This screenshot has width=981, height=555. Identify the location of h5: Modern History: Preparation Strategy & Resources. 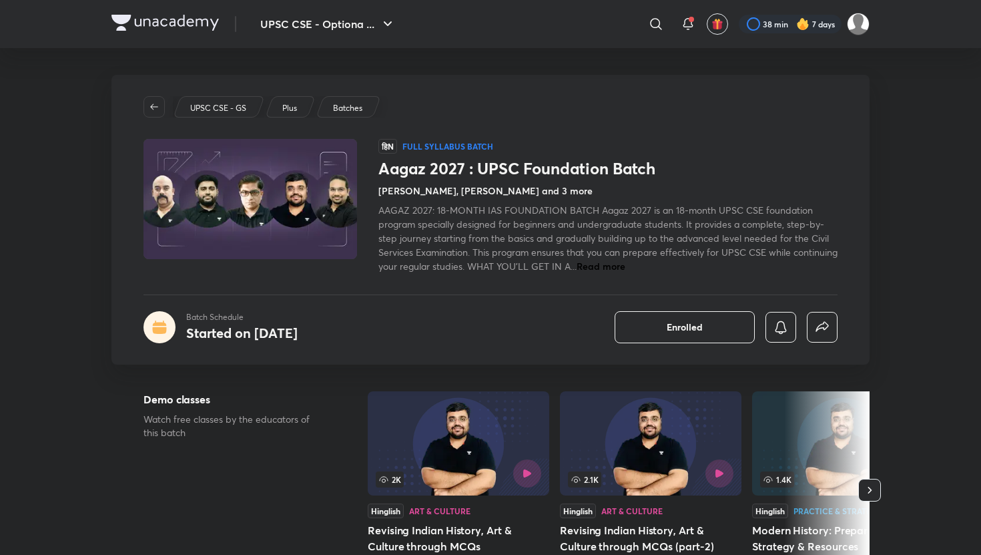
(843, 538).